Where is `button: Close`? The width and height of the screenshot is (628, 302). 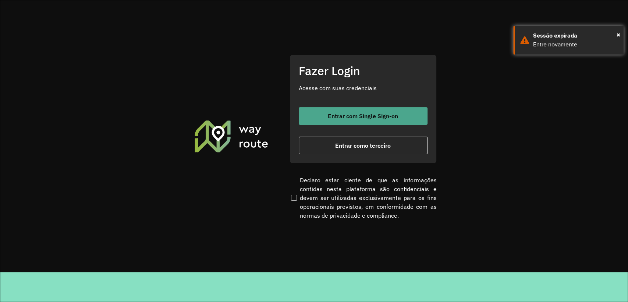
button: Close is located at coordinates (619, 35).